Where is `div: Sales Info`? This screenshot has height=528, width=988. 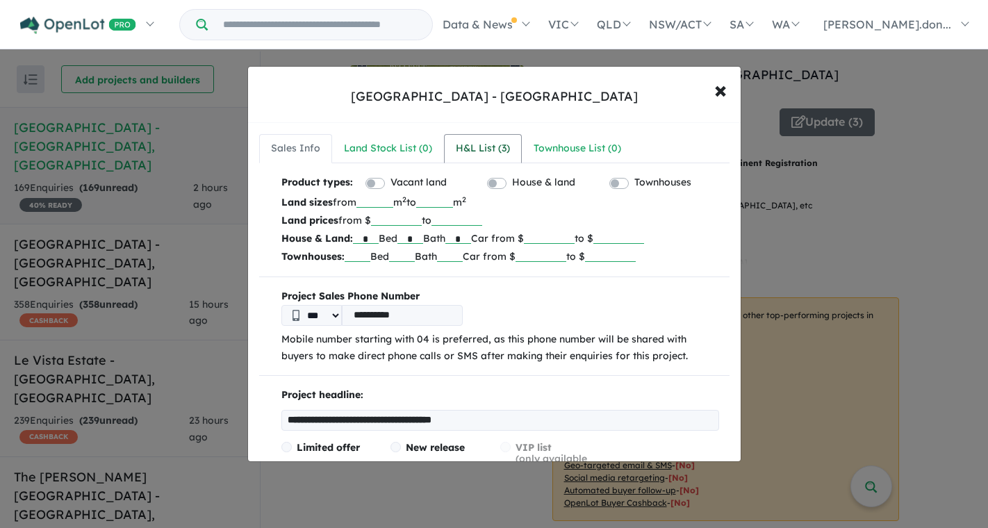
div: Sales Info is located at coordinates (295, 149).